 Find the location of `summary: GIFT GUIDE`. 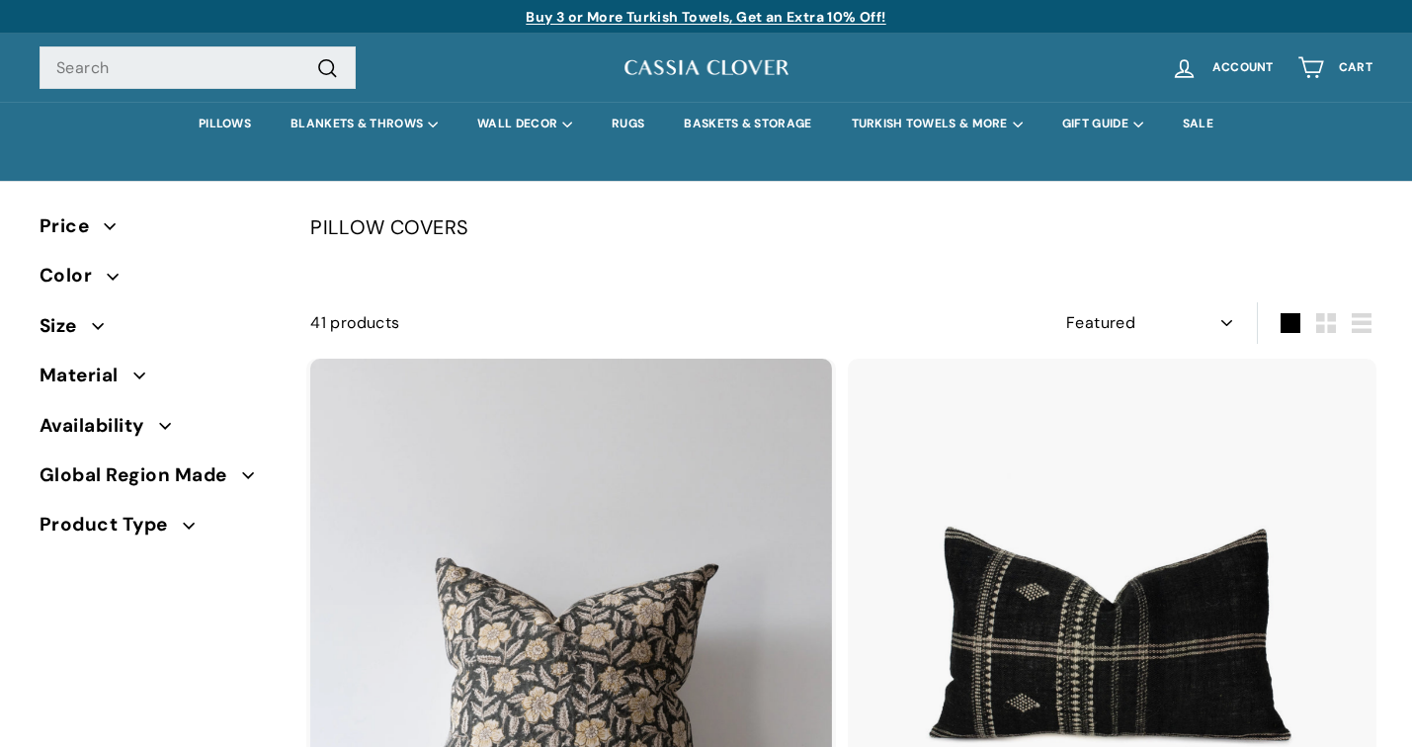

summary: GIFT GUIDE is located at coordinates (1102, 123).